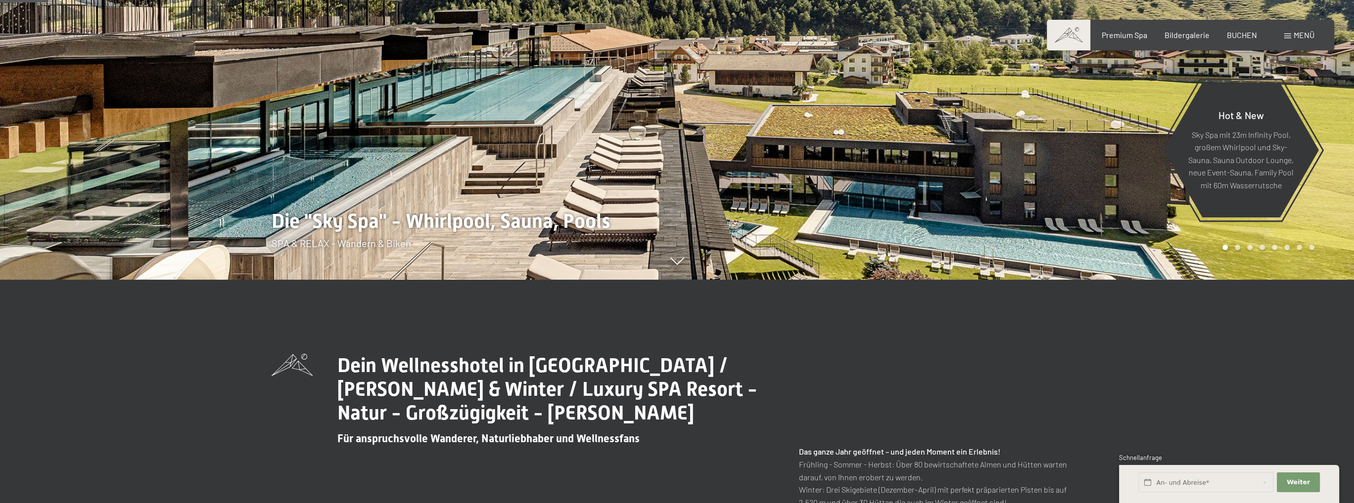 This screenshot has width=1354, height=503. I want to click on div: Carousel Page 2, so click(1237, 247).